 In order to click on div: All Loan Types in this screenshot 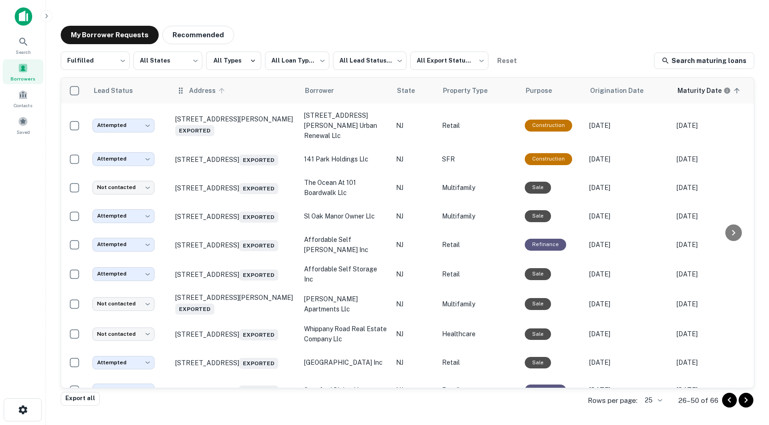, I will do `click(297, 61)`.